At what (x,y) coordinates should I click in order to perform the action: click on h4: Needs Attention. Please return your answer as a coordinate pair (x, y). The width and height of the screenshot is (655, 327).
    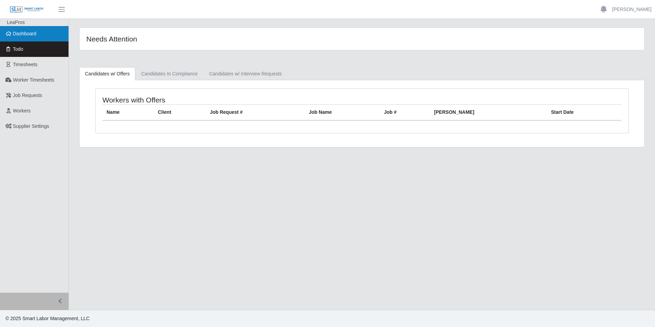
    Looking at the image, I should click on (198, 39).